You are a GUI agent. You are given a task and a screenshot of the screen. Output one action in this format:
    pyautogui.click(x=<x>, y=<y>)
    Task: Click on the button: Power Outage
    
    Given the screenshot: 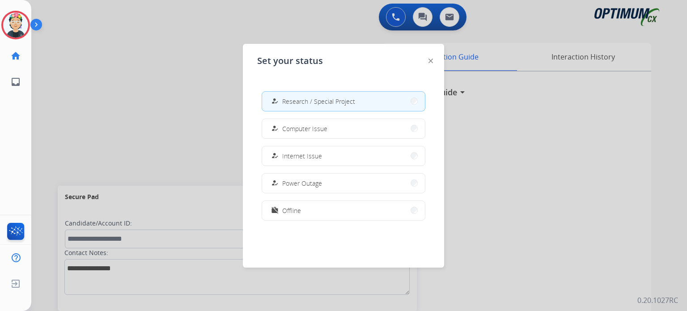 What is the action you would take?
    pyautogui.click(x=343, y=183)
    